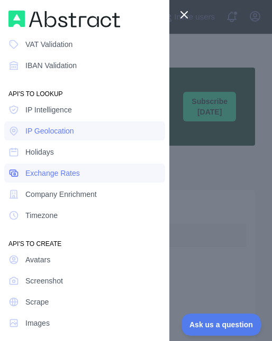  What do you see at coordinates (85, 195) in the screenshot?
I see `a: Company Enrichment` at bounding box center [85, 195].